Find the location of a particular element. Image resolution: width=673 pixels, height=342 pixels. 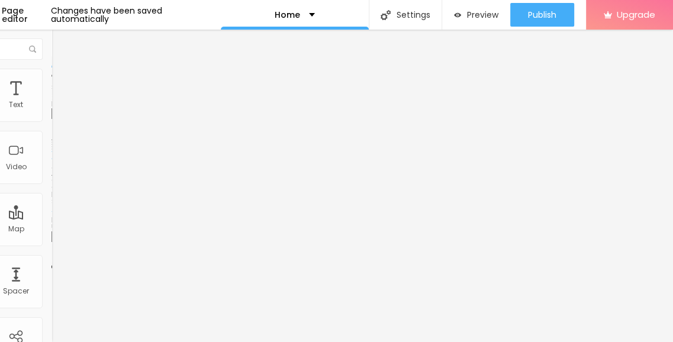

button: Publish is located at coordinates (542, 15).